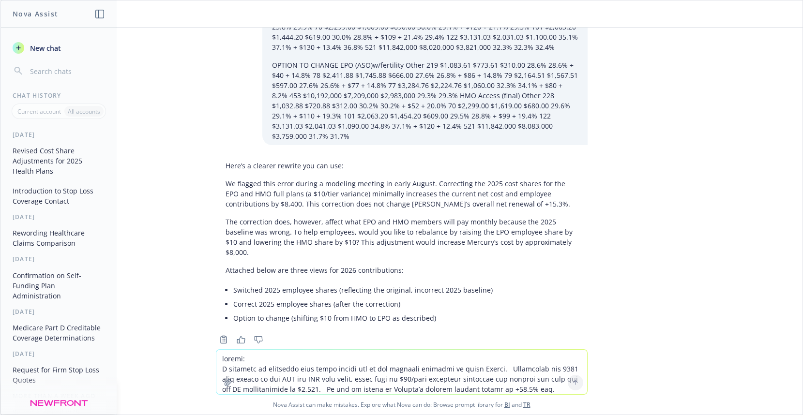 This screenshot has width=803, height=415. I want to click on p: Current account, so click(39, 111).